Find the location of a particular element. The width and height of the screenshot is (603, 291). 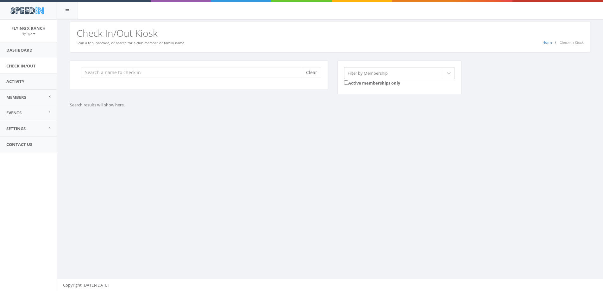

span: Flying X Ranch is located at coordinates (28, 28).